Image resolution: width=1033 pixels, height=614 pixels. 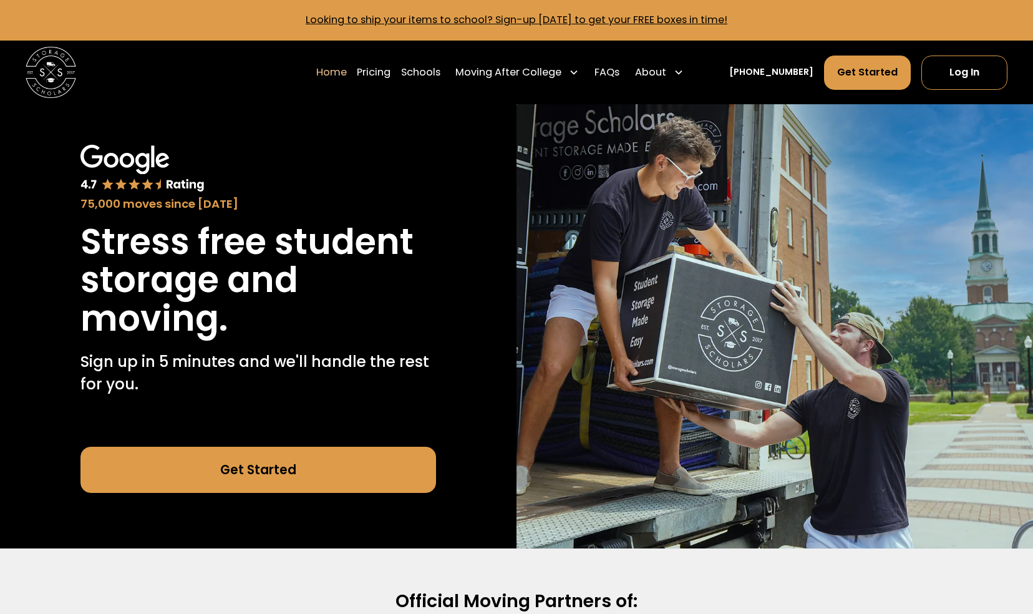 I want to click on img: Storage Scholars main logo, so click(x=51, y=72).